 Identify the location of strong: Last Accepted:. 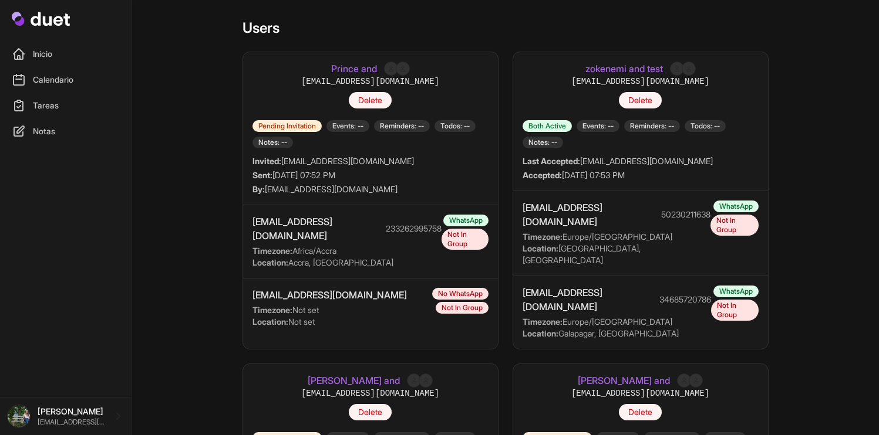
(551, 161).